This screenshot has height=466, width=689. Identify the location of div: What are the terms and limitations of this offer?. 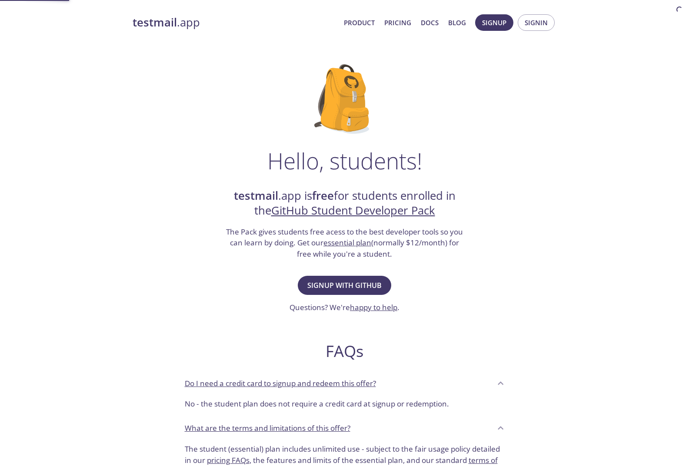
(345, 429).